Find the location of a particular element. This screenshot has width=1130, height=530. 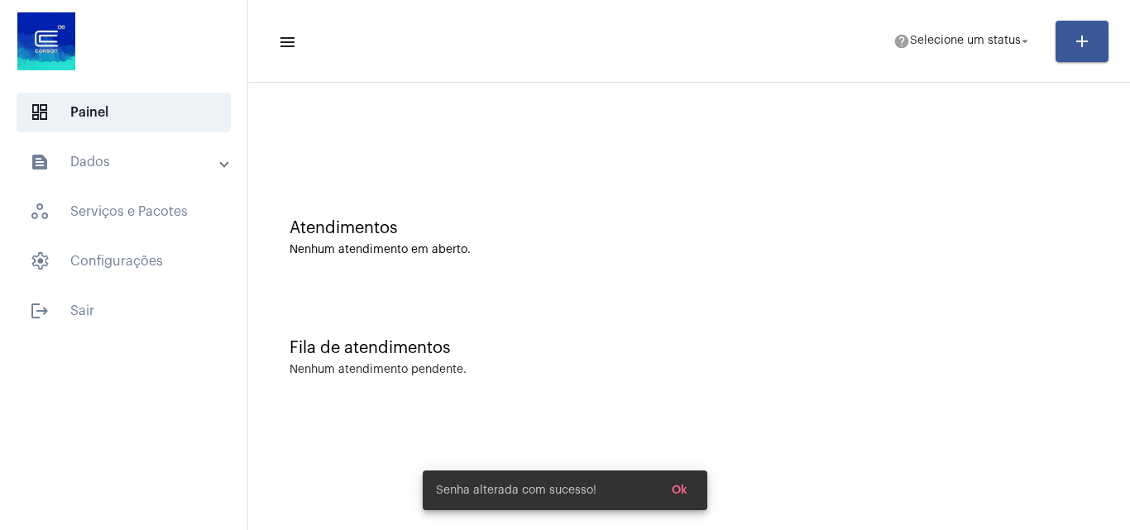

div: Fila de atendimentos is located at coordinates (689, 348).